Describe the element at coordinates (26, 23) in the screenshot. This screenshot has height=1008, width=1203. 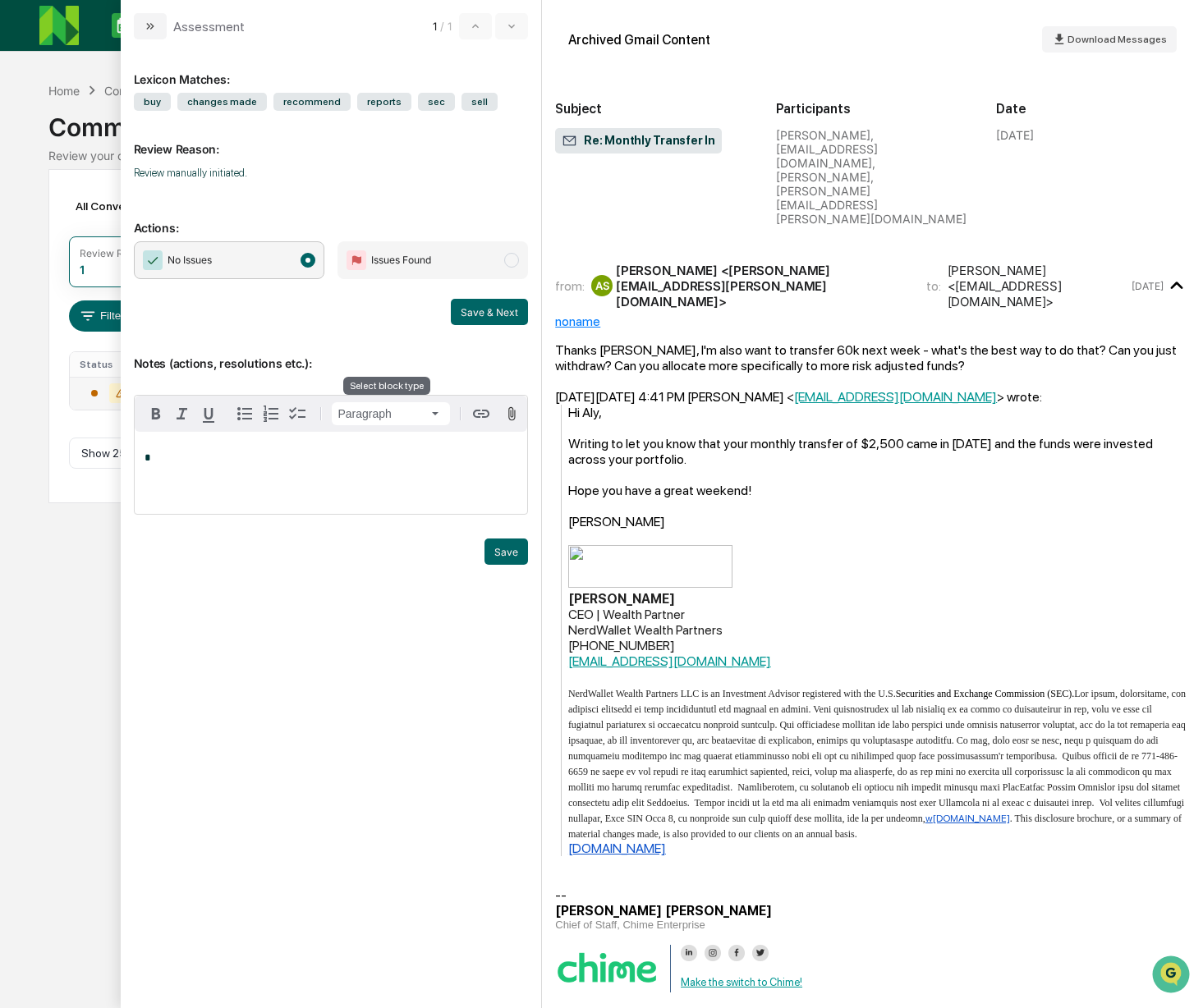
I see `button: back` at that location.